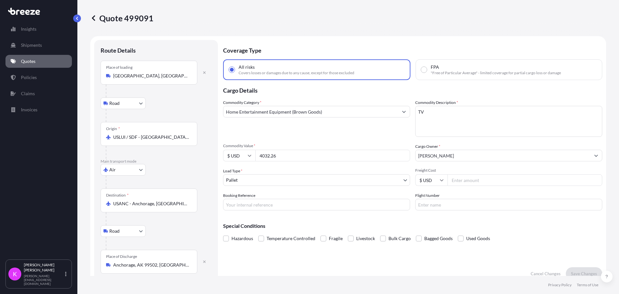 This screenshot has width=619, height=294. What do you see at coordinates (113, 170) in the screenshot?
I see `span: Air` at bounding box center [113, 170].